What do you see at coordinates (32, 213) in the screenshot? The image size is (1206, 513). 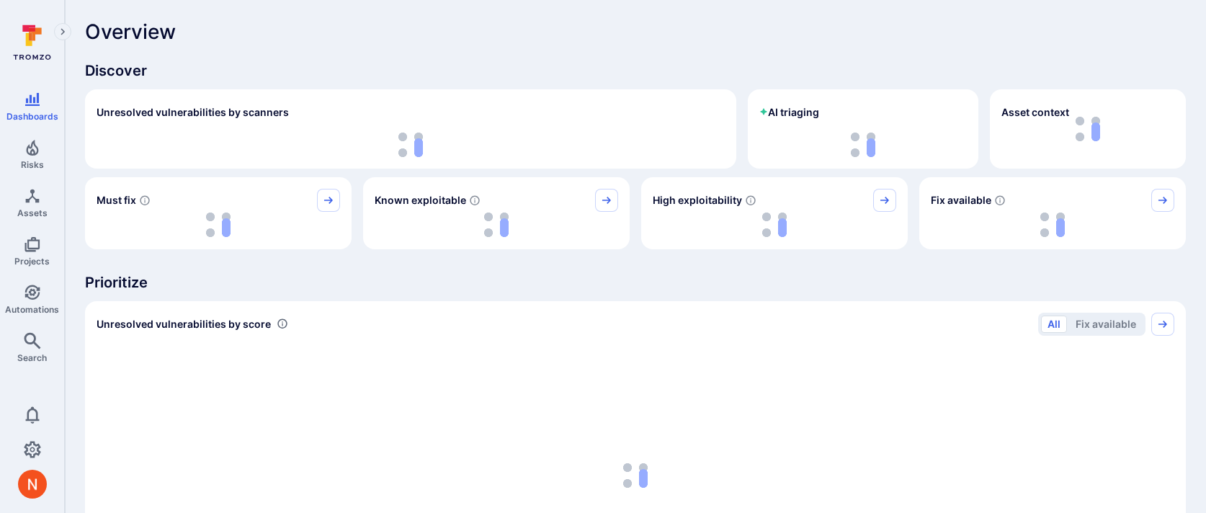 I see `span: Assets` at bounding box center [32, 213].